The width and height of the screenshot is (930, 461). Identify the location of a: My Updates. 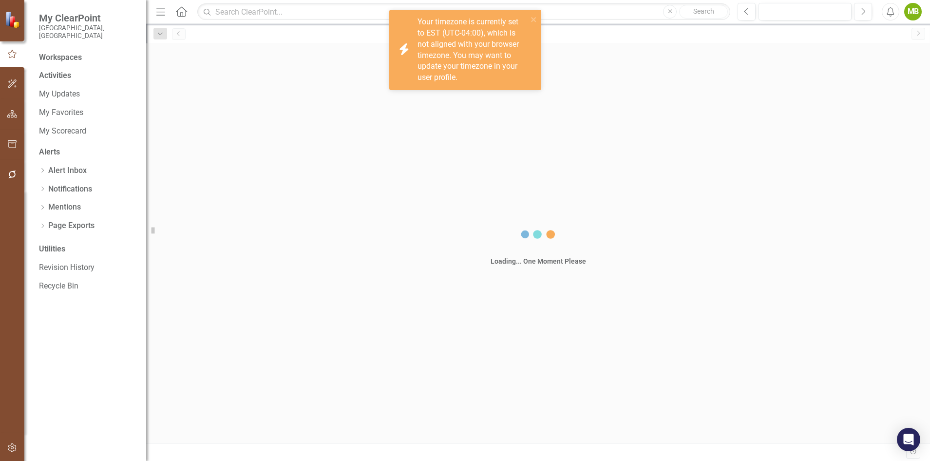
(88, 94).